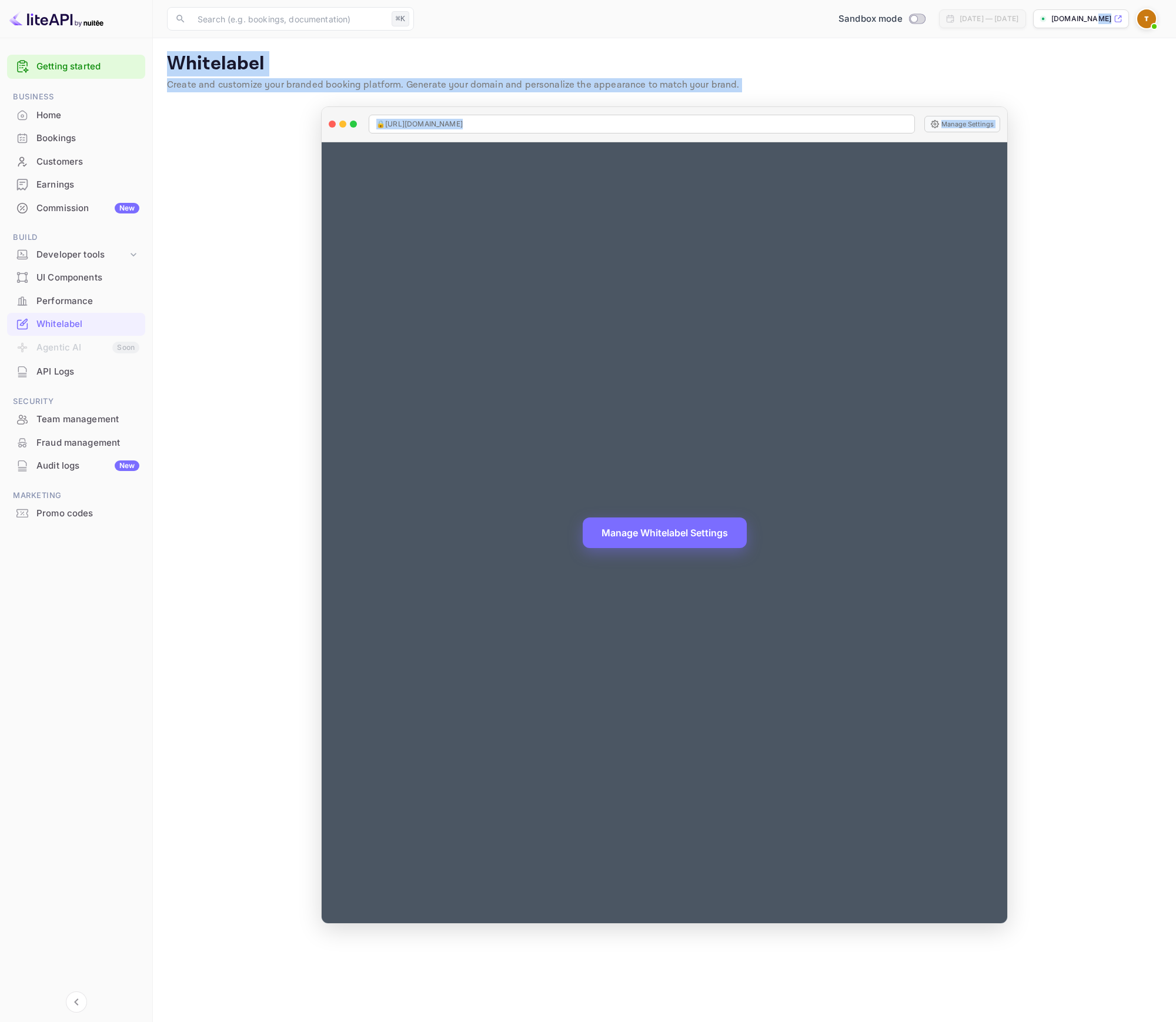 The width and height of the screenshot is (1176, 1022). I want to click on p: Create and customize your branded booking platform. Generate your domain and personalize the appe..., so click(664, 85).